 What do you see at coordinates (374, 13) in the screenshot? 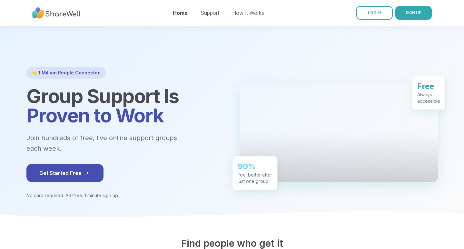
I see `span: LOG IN` at bounding box center [374, 13].